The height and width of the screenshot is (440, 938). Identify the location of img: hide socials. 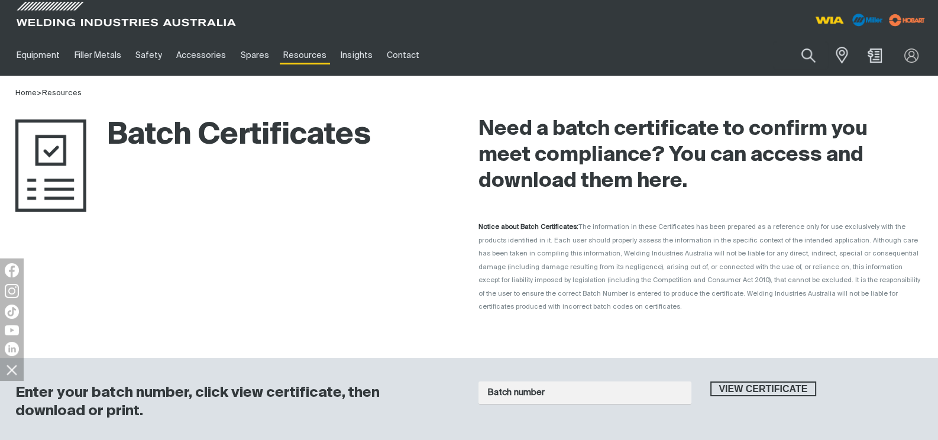
(12, 369).